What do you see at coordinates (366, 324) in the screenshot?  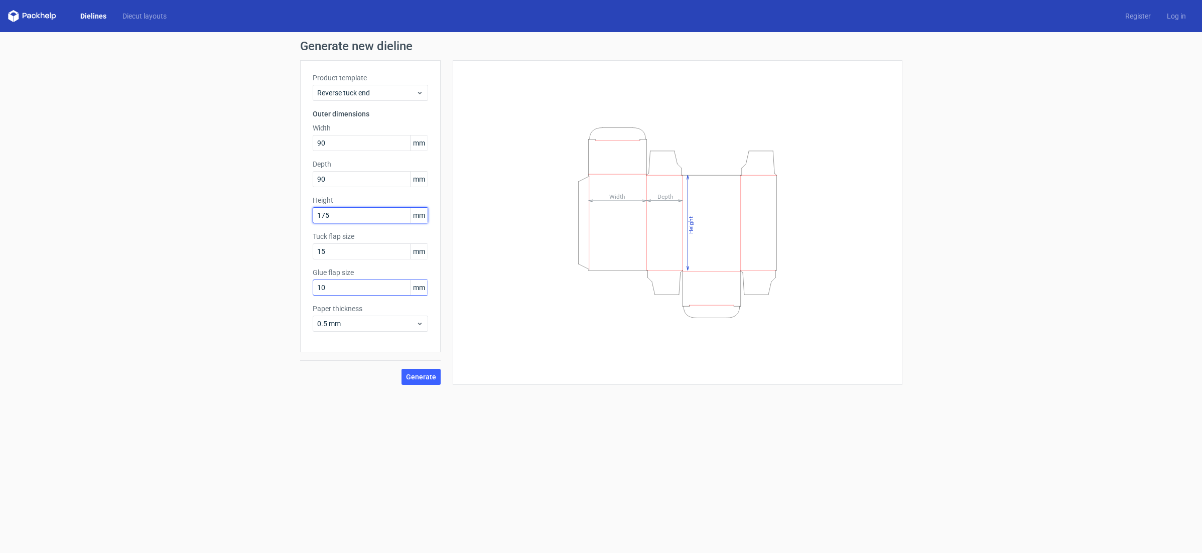 I see `span: 0.5 mm` at bounding box center [366, 324].